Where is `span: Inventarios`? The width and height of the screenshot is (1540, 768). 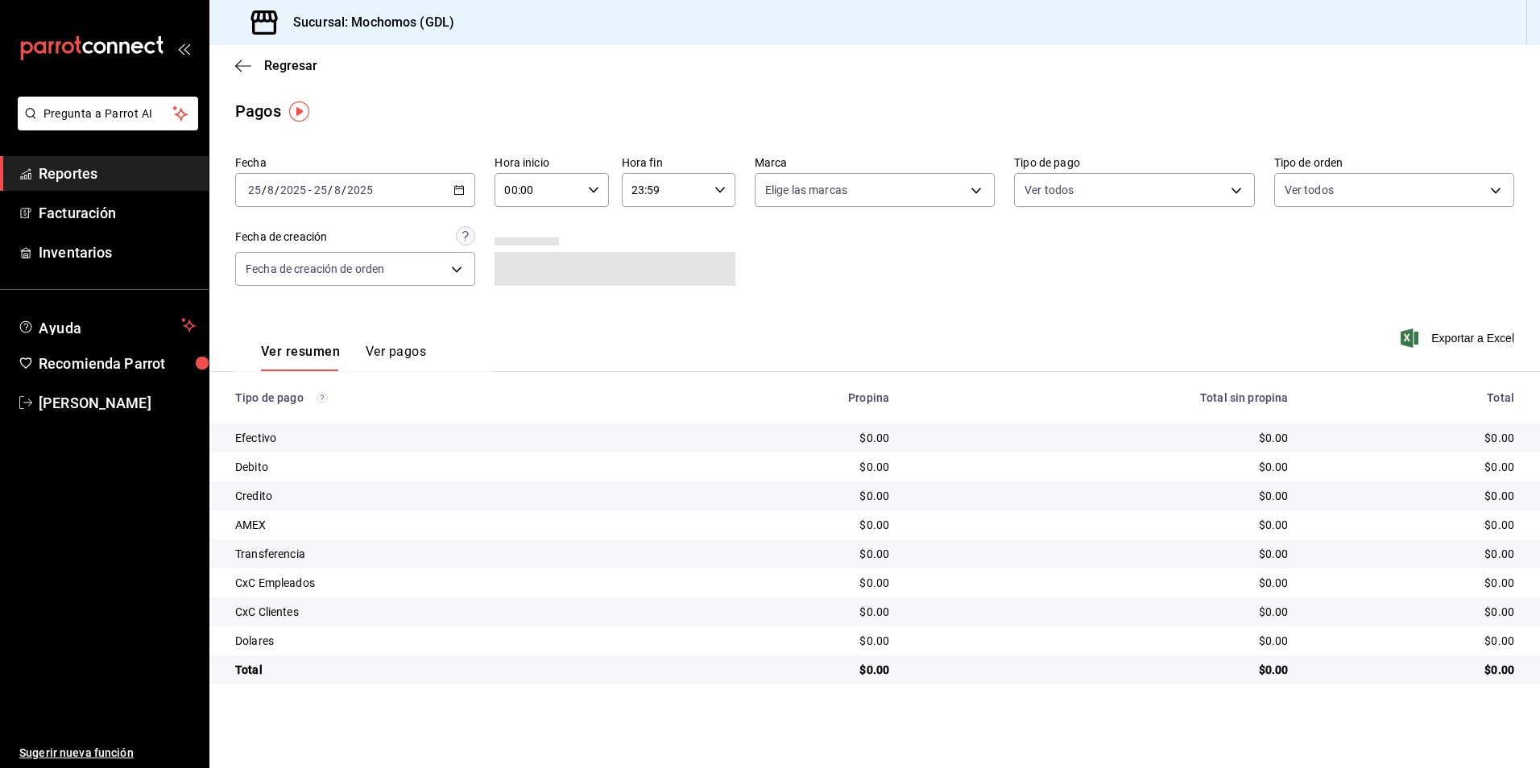 span: Inventarios is located at coordinates (117, 252).